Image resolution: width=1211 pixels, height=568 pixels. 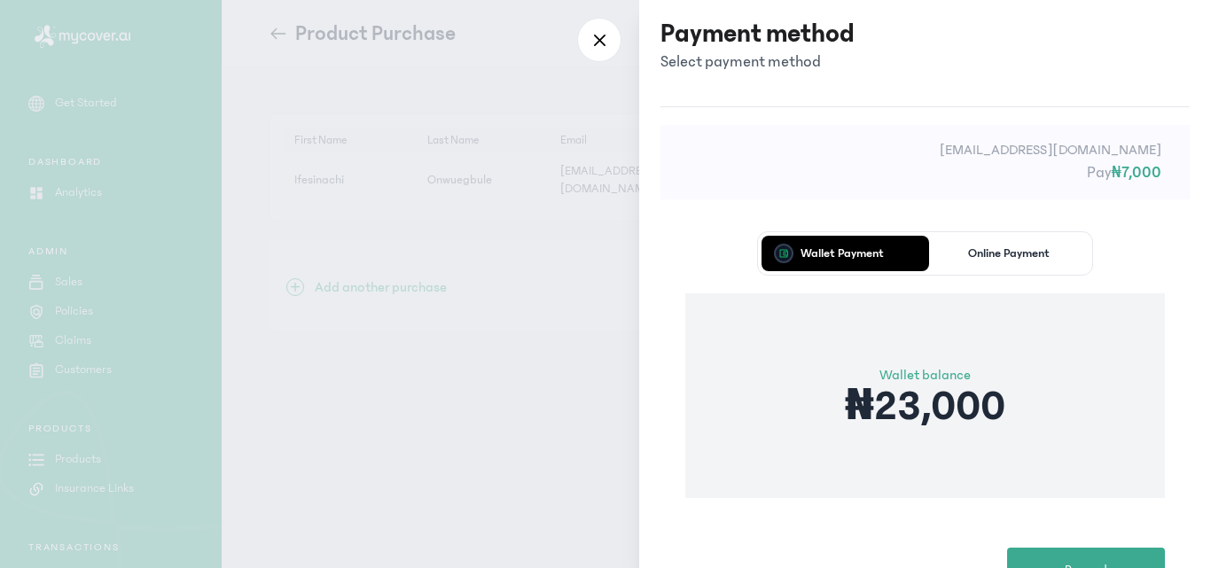 What do you see at coordinates (1009, 254) in the screenshot?
I see `p: Online Payment` at bounding box center [1009, 254].